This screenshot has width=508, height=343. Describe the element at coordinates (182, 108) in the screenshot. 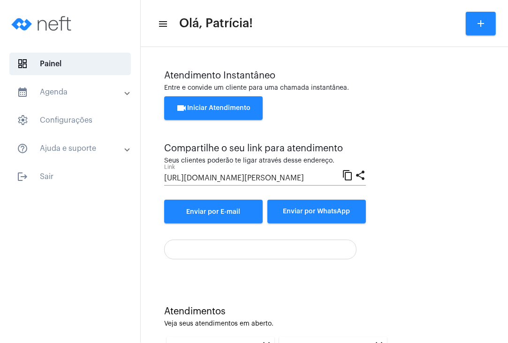

I see `mat-icon: videocam` at that location.